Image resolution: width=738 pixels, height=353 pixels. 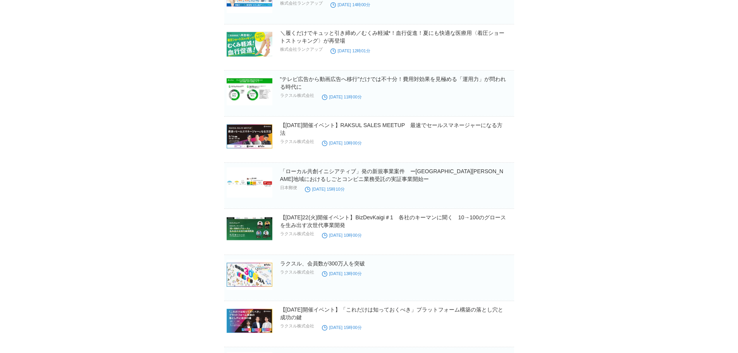 What do you see at coordinates (249, 275) in the screenshot?
I see `img: 10550-462-80e6e040aaf87400b95515ebb0a2db2e-1200x630.png` at bounding box center [249, 275].